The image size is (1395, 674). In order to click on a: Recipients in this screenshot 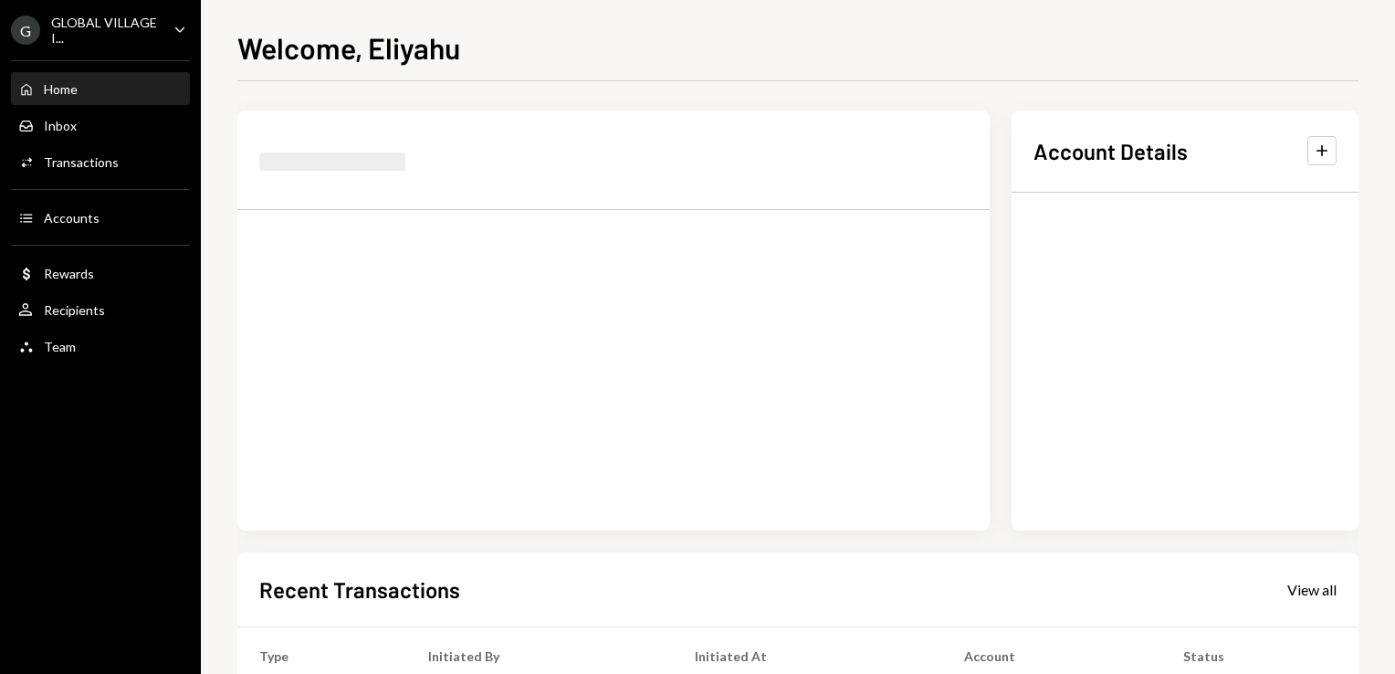, I will do `click(100, 309)`.